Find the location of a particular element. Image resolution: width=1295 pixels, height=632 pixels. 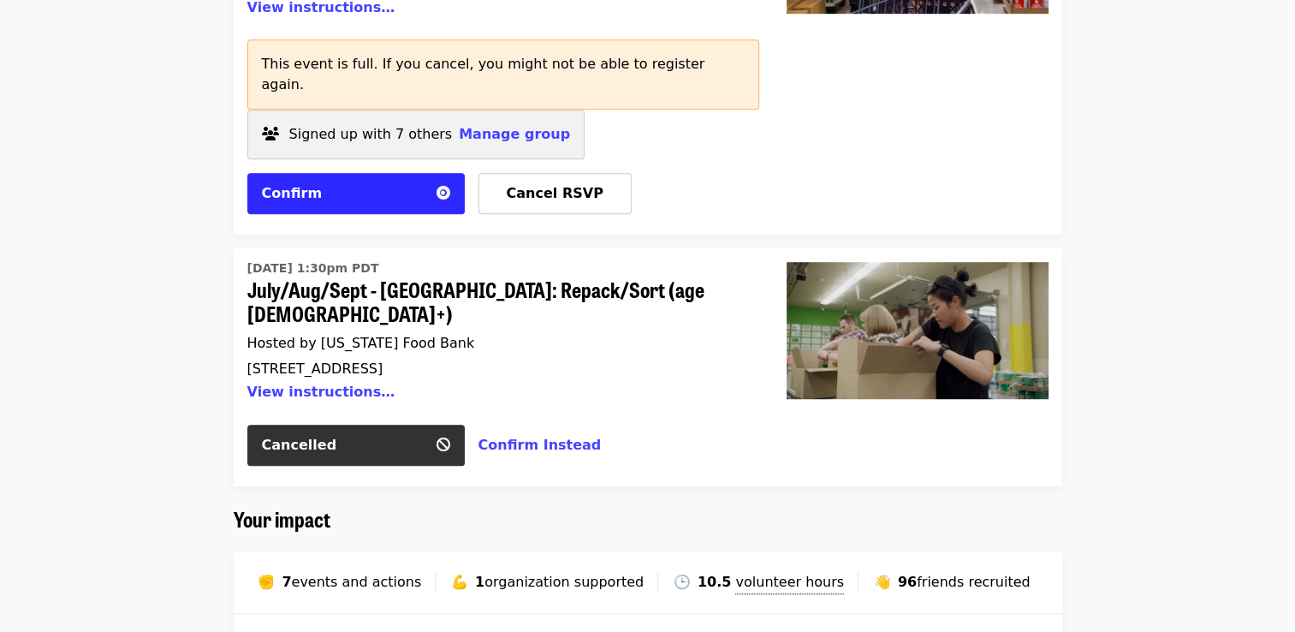

i: users icon is located at coordinates (270, 134).